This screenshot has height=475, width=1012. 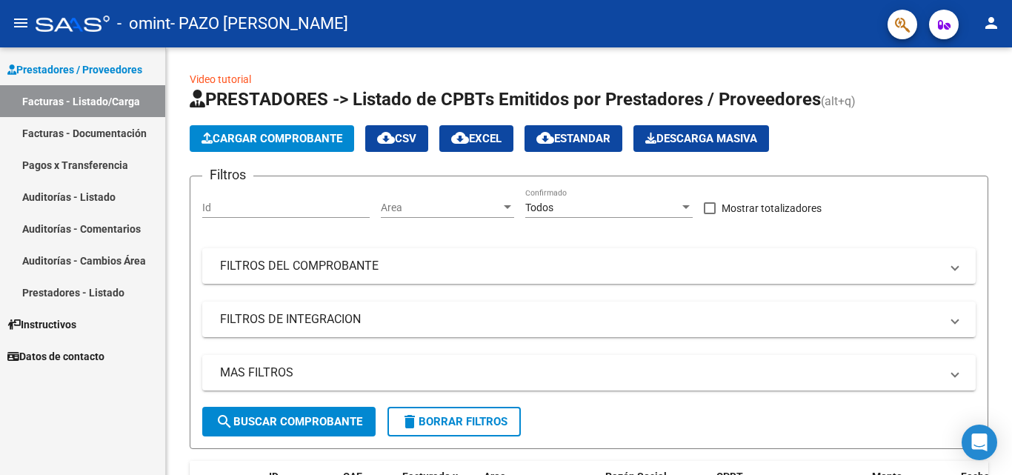 What do you see at coordinates (272, 138) in the screenshot?
I see `button: Cargar Comprobante` at bounding box center [272, 138].